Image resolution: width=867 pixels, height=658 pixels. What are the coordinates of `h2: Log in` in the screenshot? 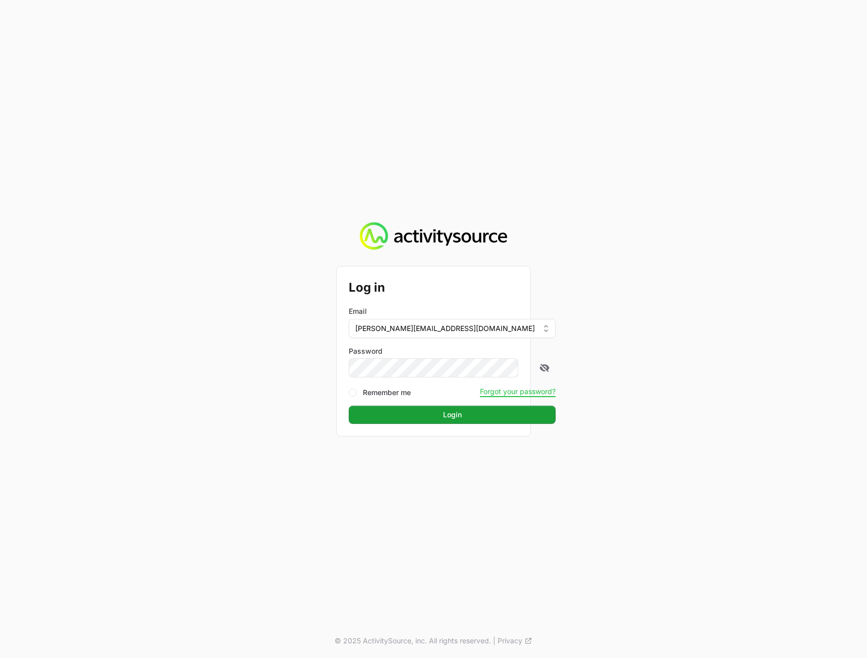 It's located at (452, 288).